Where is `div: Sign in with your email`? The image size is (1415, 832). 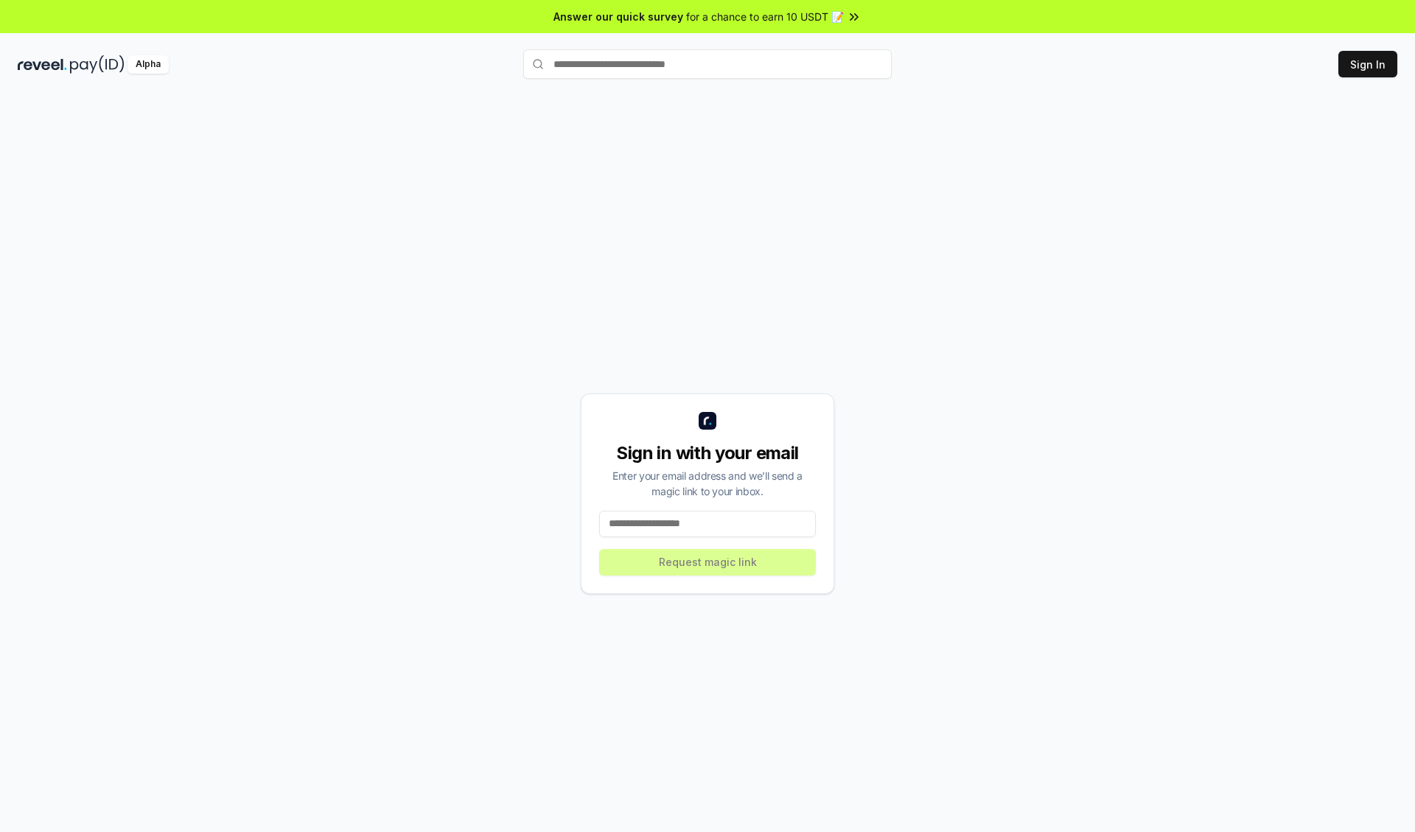
div: Sign in with your email is located at coordinates (708, 453).